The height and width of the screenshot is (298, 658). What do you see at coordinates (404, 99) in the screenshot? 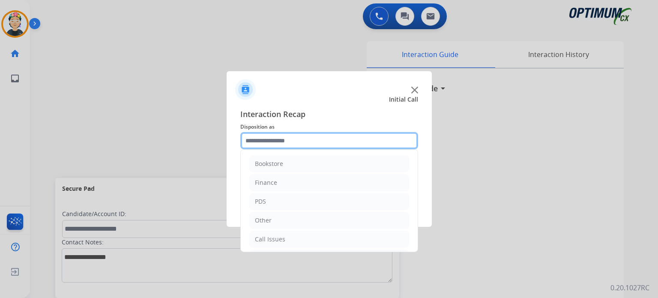
I see `span: Initial Call` at bounding box center [404, 99].